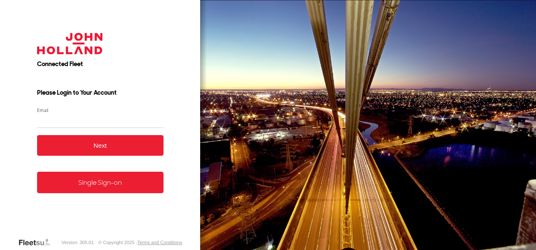 The width and height of the screenshot is (536, 250). Describe the element at coordinates (100, 183) in the screenshot. I see `a: Single Sign-on` at that location.